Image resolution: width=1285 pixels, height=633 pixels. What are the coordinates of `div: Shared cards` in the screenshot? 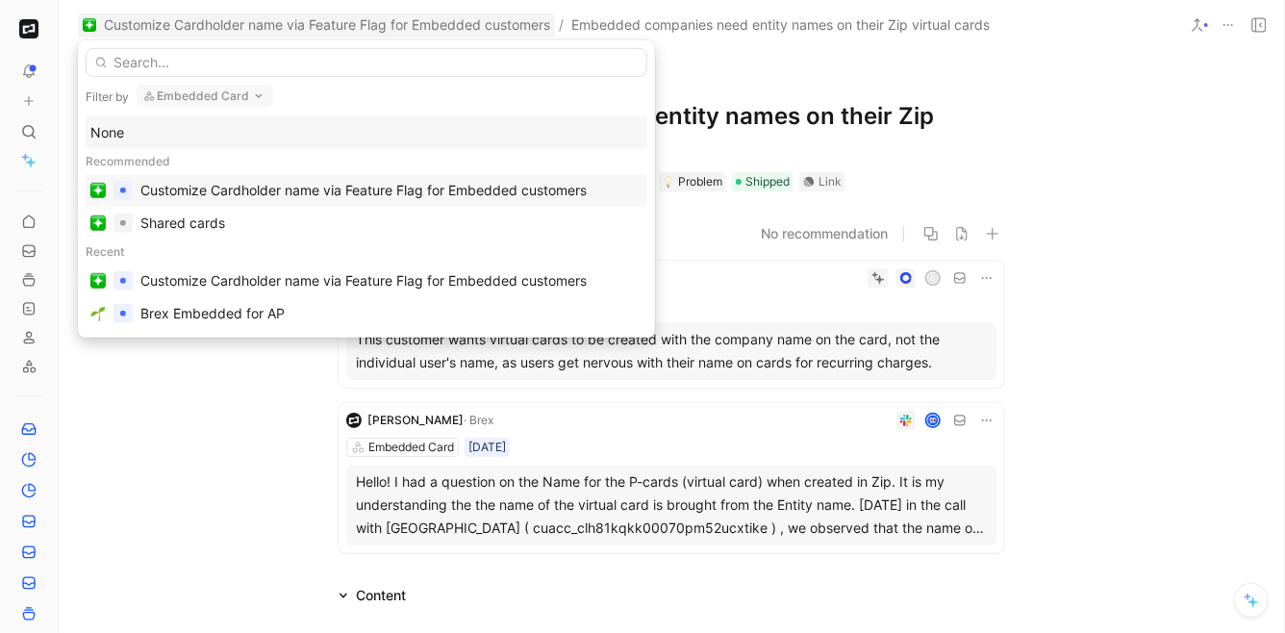 It's located at (183, 223).